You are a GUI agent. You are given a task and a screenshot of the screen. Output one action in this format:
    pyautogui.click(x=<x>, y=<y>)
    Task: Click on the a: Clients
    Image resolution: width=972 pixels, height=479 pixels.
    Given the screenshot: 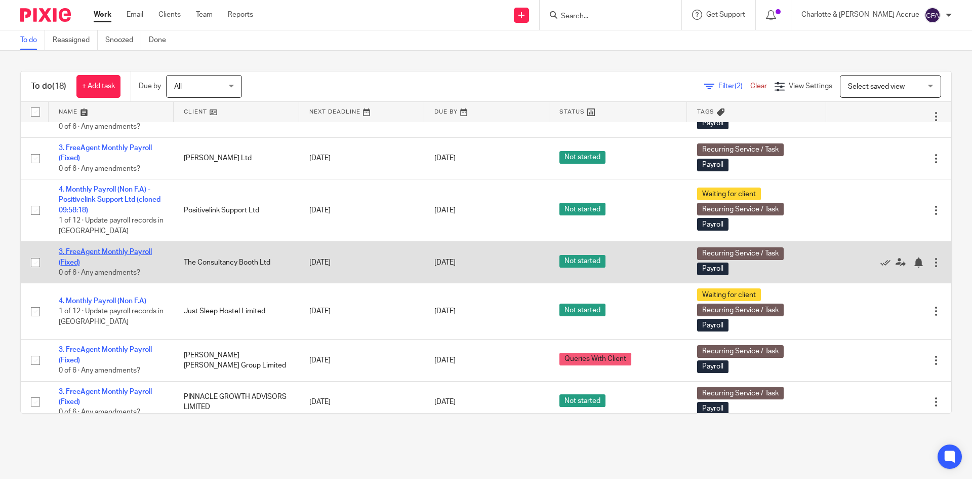 What is the action you would take?
    pyautogui.click(x=170, y=15)
    